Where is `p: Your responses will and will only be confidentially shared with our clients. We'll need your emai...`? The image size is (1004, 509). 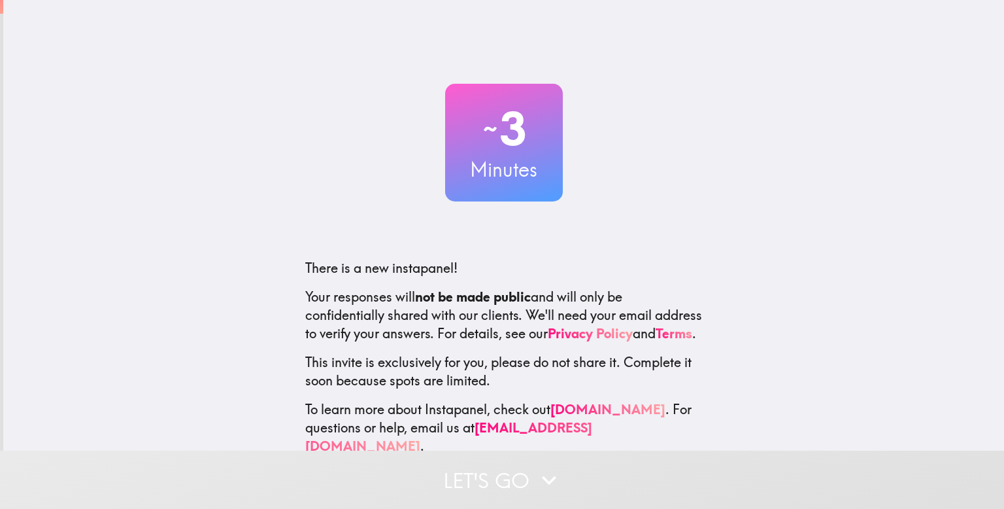 p: Your responses will and will only be confidentially shared with our clients. We'll need your emai... is located at coordinates (504, 315).